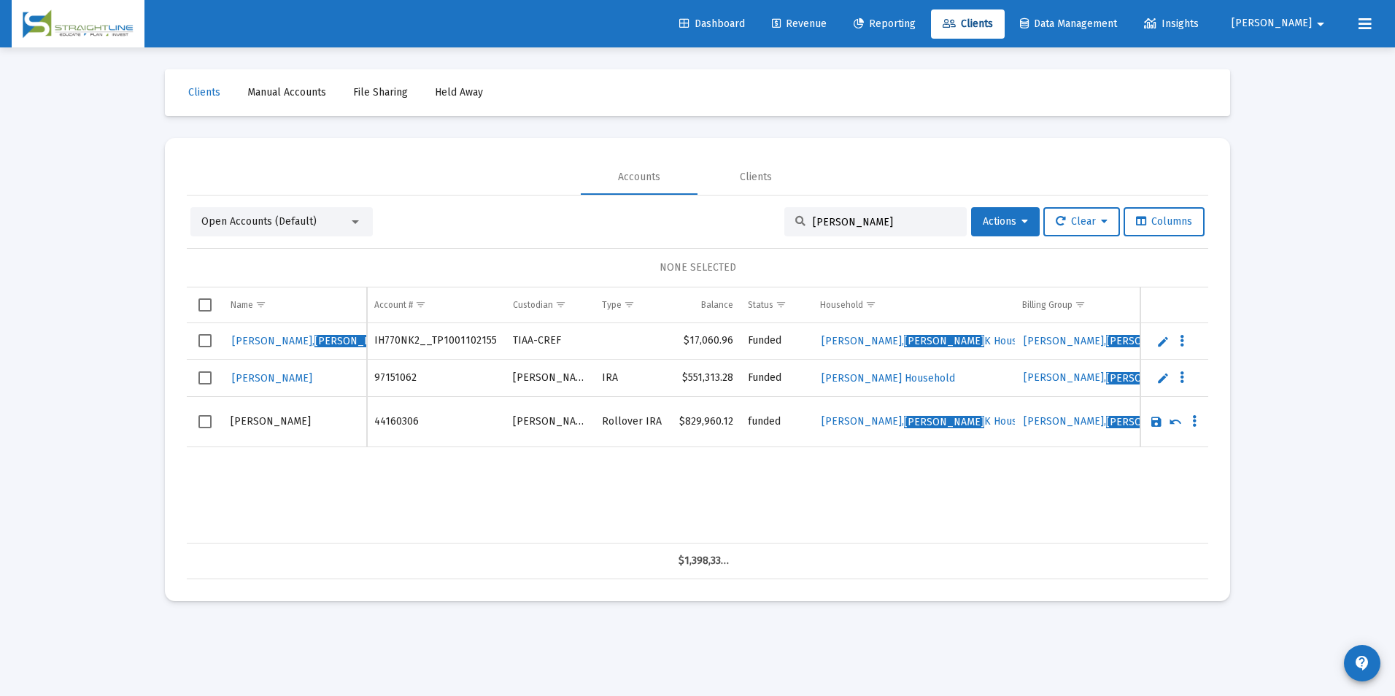 This screenshot has height=696, width=1395. What do you see at coordinates (632, 378) in the screenshot?
I see `td: IRA` at bounding box center [632, 378].